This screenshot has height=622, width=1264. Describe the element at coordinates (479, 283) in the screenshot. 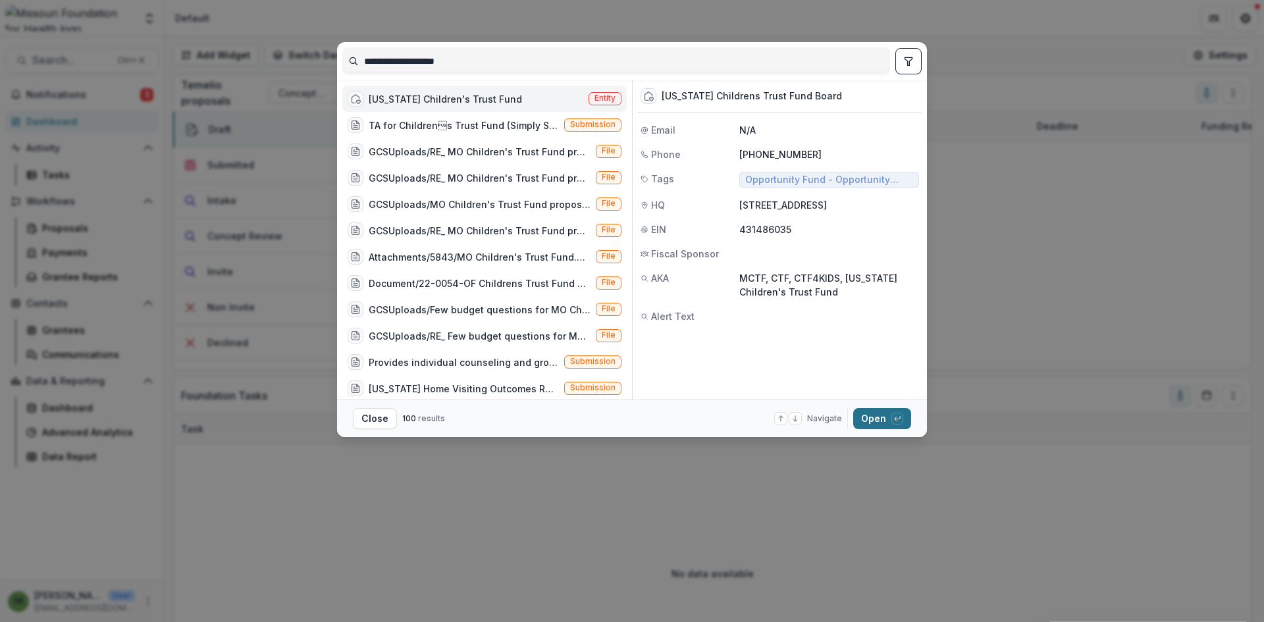

I see `div: Document/22-0054-OF Childrens Trust Fund Summary Form_ver_1.docx` at that location.